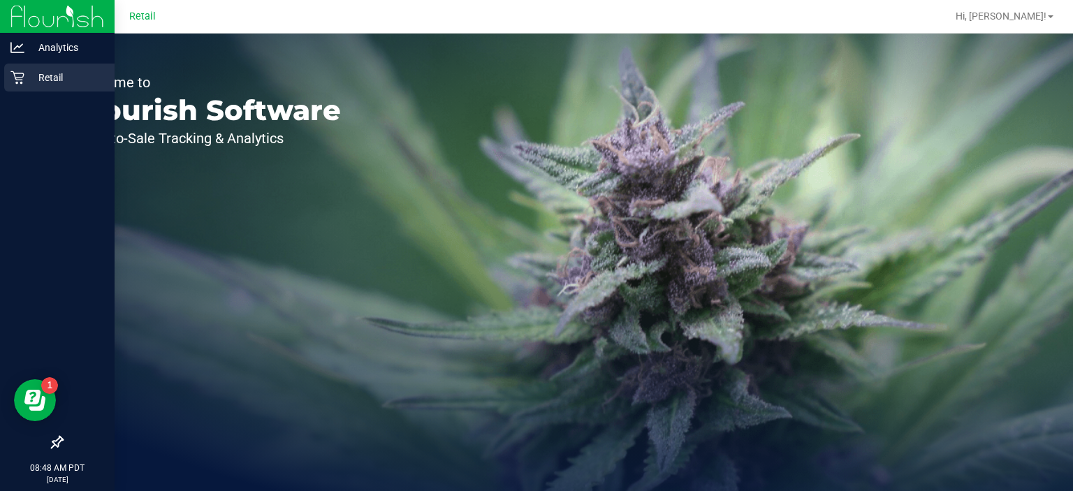 The image size is (1073, 491). Describe the element at coordinates (208, 110) in the screenshot. I see `p: Flourish Software` at that location.